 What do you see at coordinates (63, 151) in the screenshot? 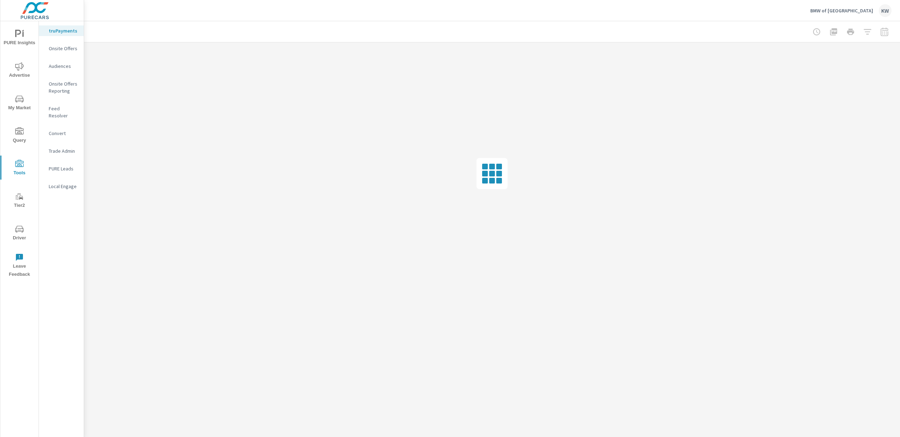
I see `p: Trade Admin` at bounding box center [63, 151].